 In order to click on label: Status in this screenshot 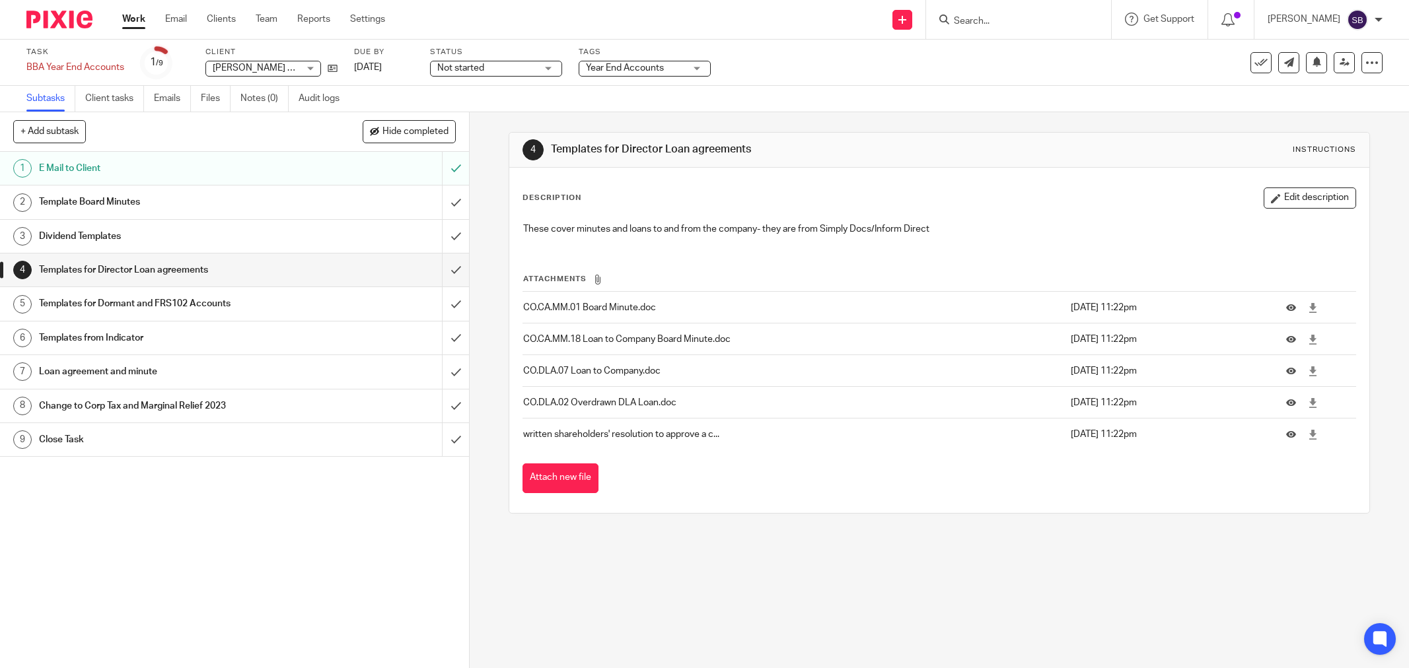, I will do `click(496, 52)`.